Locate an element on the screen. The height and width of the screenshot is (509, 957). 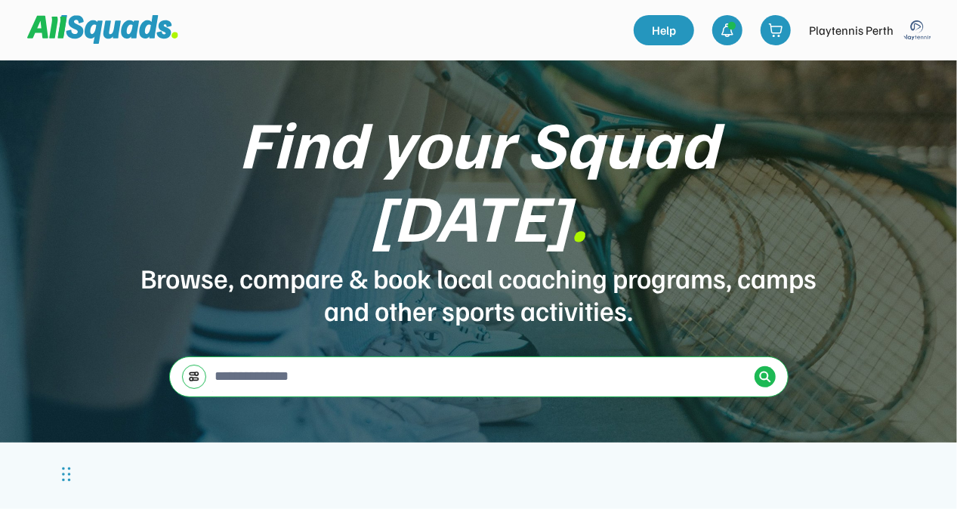
img: shopping-cart-01%20%281%29.svg is located at coordinates (775, 30).